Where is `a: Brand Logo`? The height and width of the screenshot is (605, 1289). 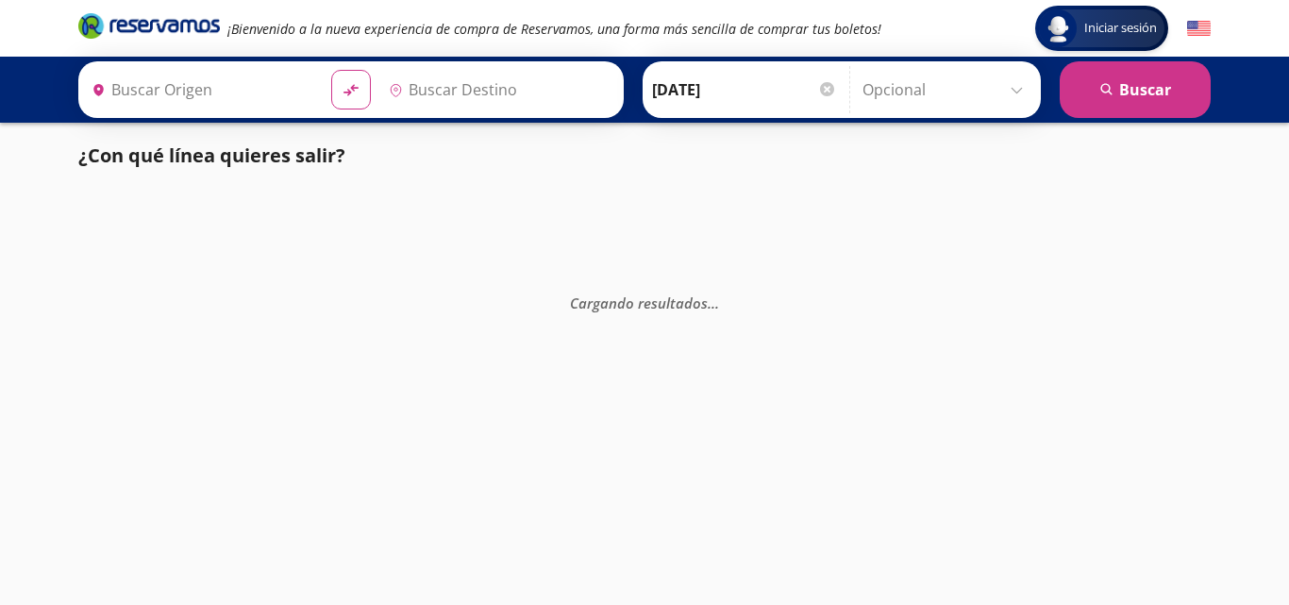
a: Brand Logo is located at coordinates (149, 28).